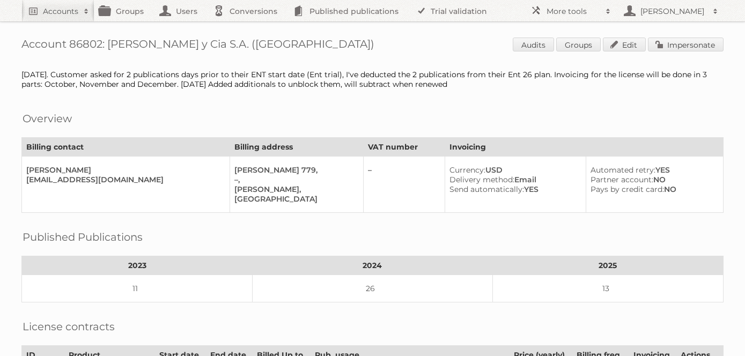 The width and height of the screenshot is (745, 356). Describe the element at coordinates (608, 265) in the screenshot. I see `th: 2025` at that location.